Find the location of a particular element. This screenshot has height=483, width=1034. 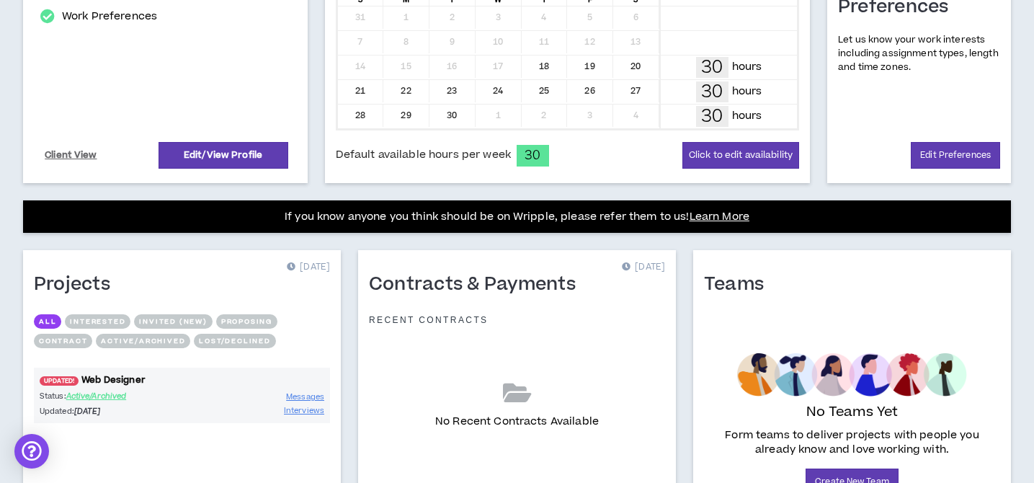

a: Interviews is located at coordinates (304, 410).